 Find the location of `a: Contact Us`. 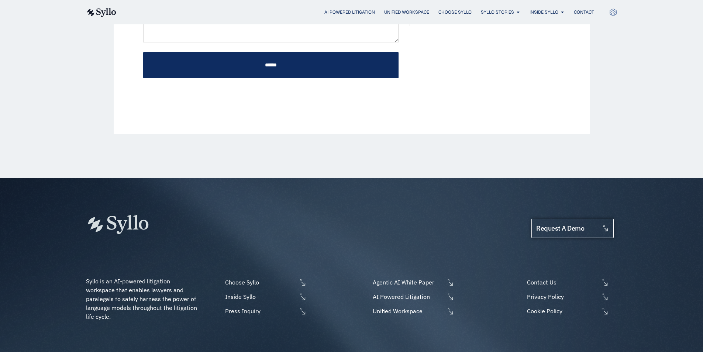

a: Contact Us is located at coordinates (571, 282).